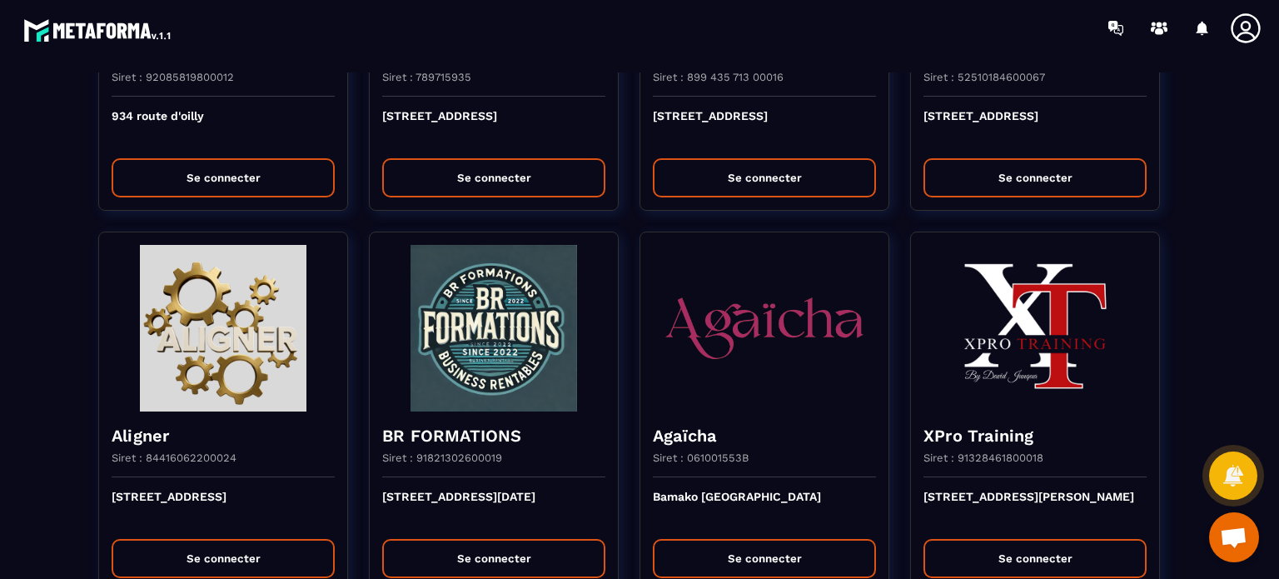  What do you see at coordinates (718, 77) in the screenshot?
I see `p: Siret : 899 435 713 00016` at bounding box center [718, 77].